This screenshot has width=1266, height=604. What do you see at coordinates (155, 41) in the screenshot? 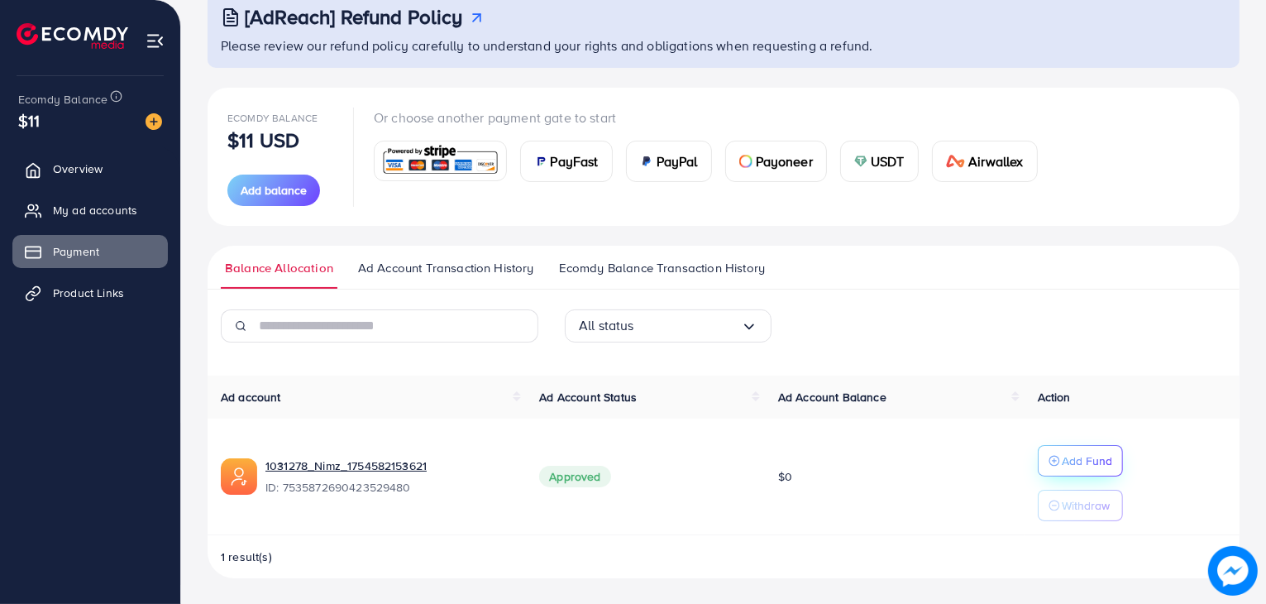
I see `img: menu` at bounding box center [155, 41].